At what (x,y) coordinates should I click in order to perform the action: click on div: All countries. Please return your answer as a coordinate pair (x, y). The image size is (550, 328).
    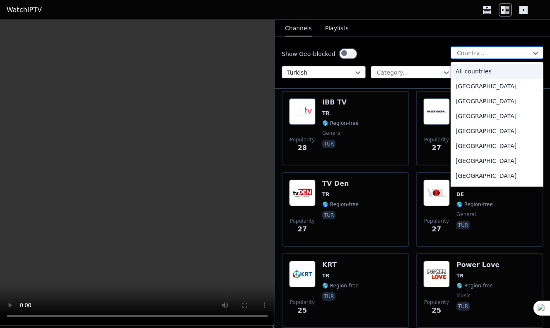
    Looking at the image, I should click on (497, 71).